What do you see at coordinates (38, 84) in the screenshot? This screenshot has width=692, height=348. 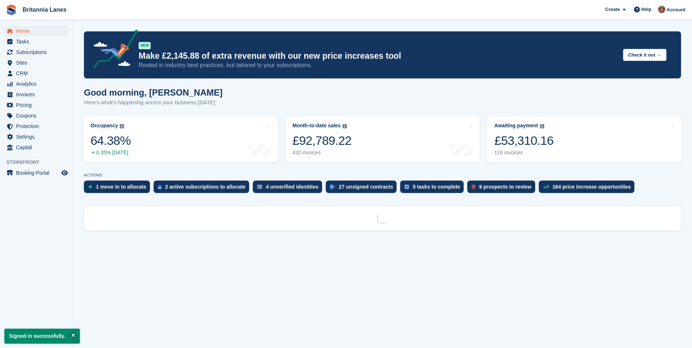 I see `span: Analytics` at bounding box center [38, 84].